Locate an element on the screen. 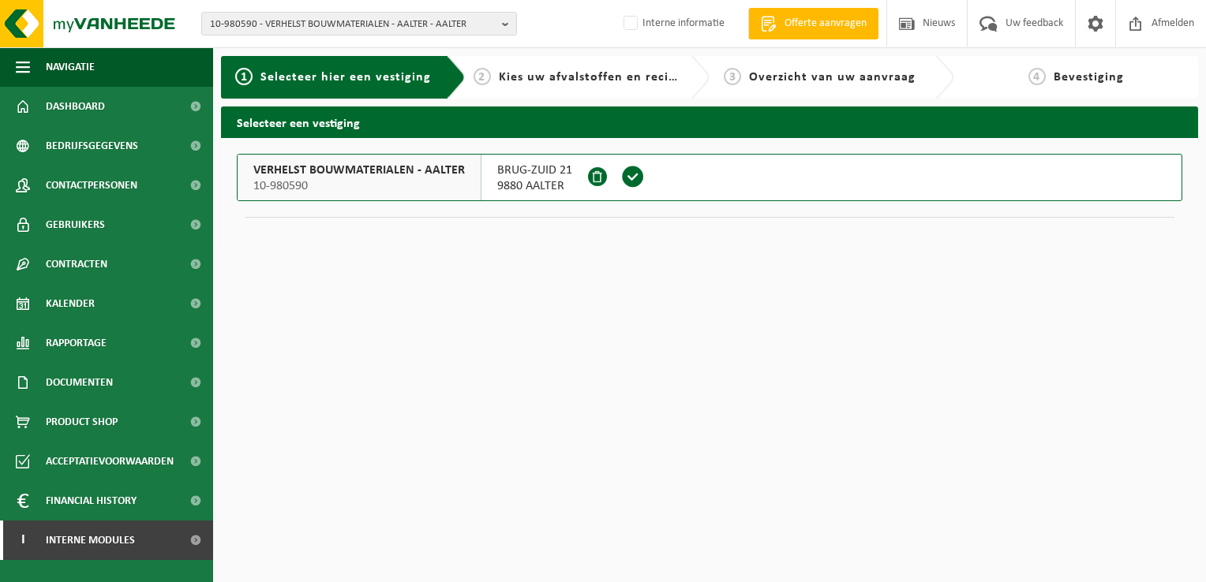  span: Offerte aanvragen is located at coordinates (826, 24).